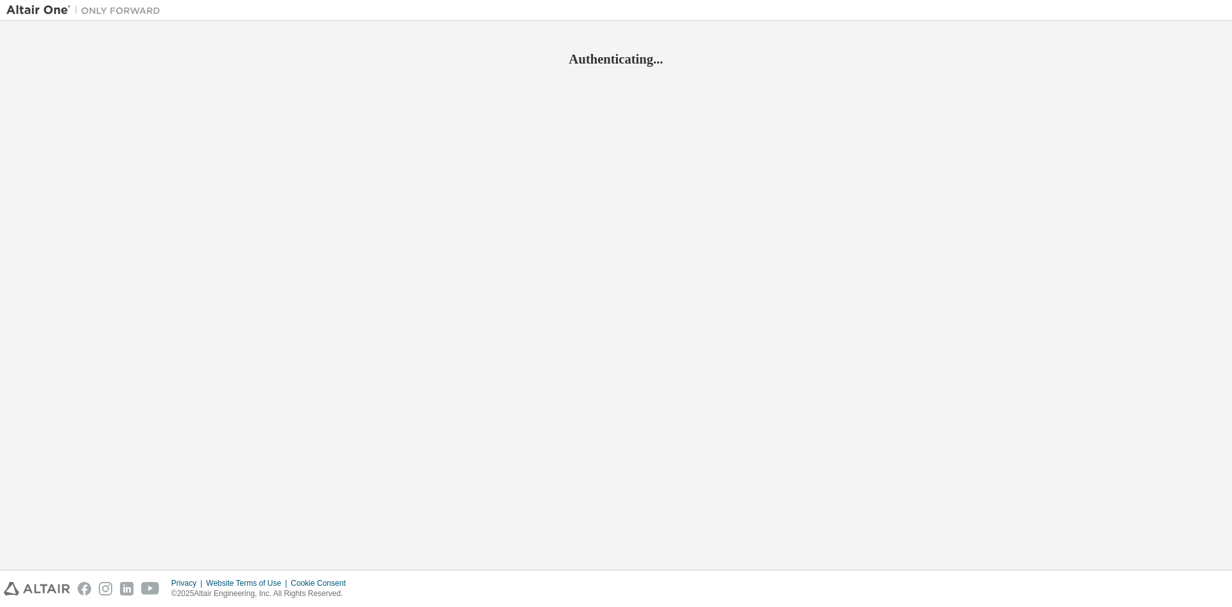  What do you see at coordinates (37, 588) in the screenshot?
I see `img: altair_logo.svg` at bounding box center [37, 588].